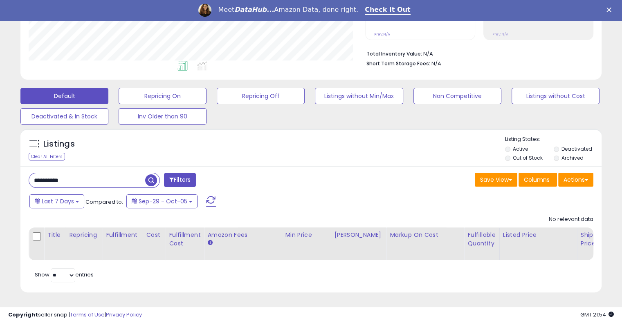 This screenshot has height=323, width=622. Describe the element at coordinates (64, 275) in the screenshot. I see `span: Show: entries` at that location.